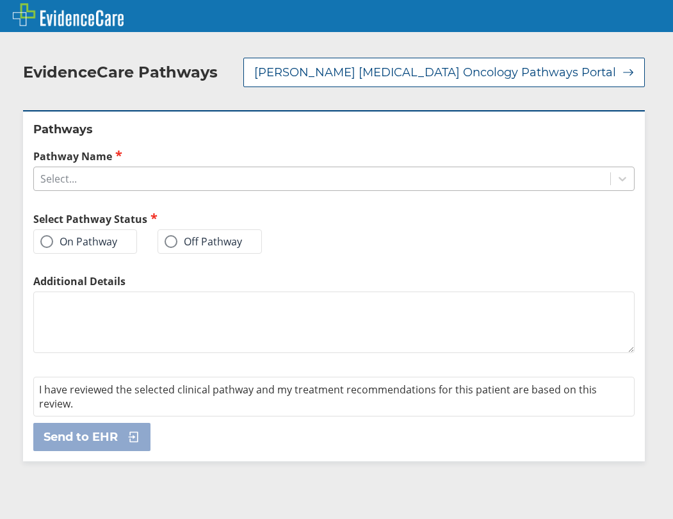 Image resolution: width=673 pixels, height=519 pixels. Describe the element at coordinates (334, 129) in the screenshot. I see `h2: Pathways` at that location.